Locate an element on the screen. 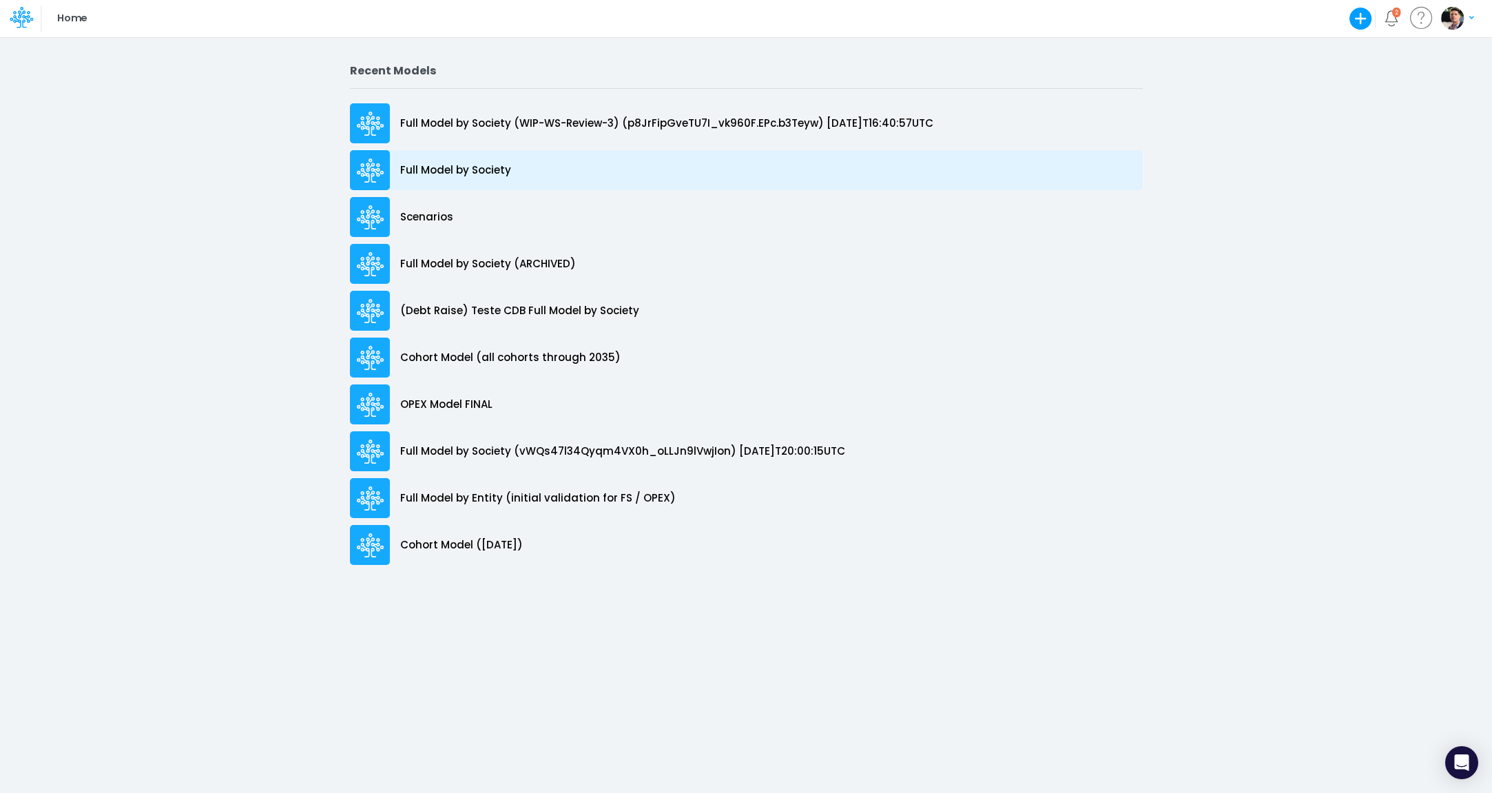  p: Full Model by Society (ARCHIVED) is located at coordinates (488, 264).